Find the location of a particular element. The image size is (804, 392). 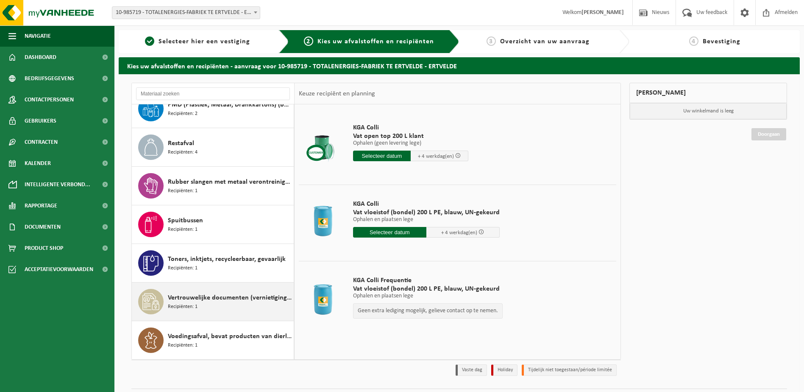

span: 1 is located at coordinates (150, 41).